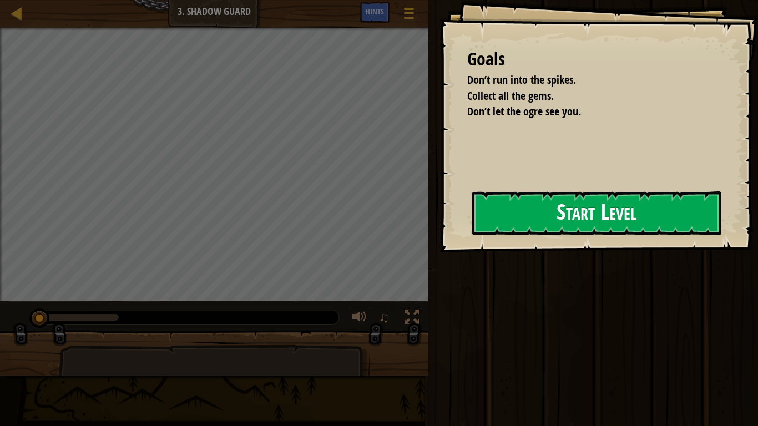 This screenshot has height=426, width=758. I want to click on span: Don’t let the ogre see you., so click(524, 111).